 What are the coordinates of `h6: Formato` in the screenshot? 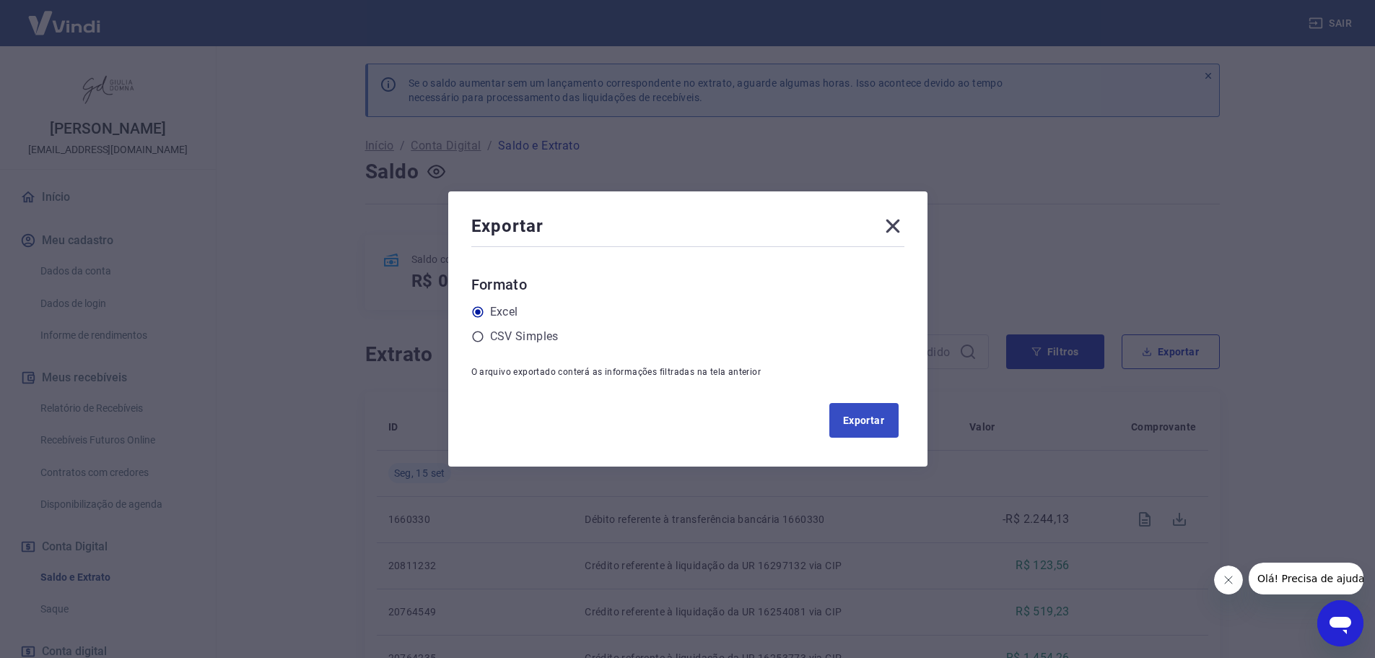 It's located at (688, 284).